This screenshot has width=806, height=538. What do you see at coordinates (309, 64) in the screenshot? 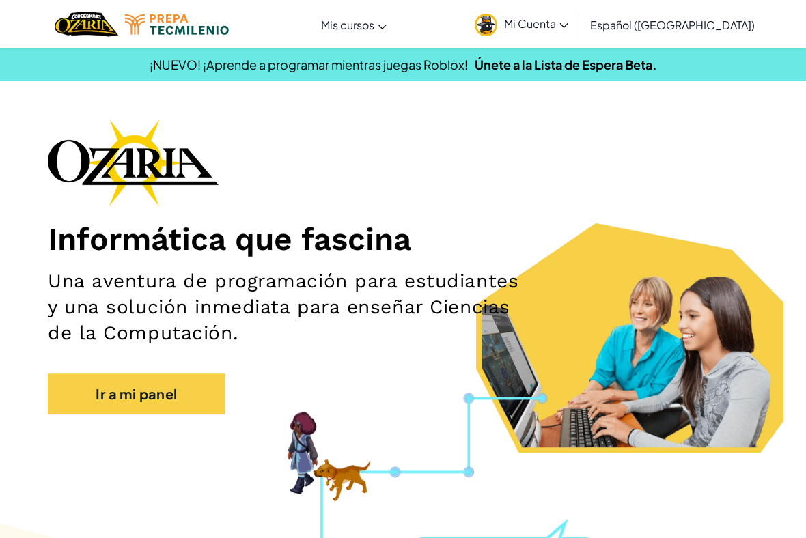
I see `span: ¡NUEVO! ¡Aprende a programar mientras juegas Roblox!` at bounding box center [309, 64].